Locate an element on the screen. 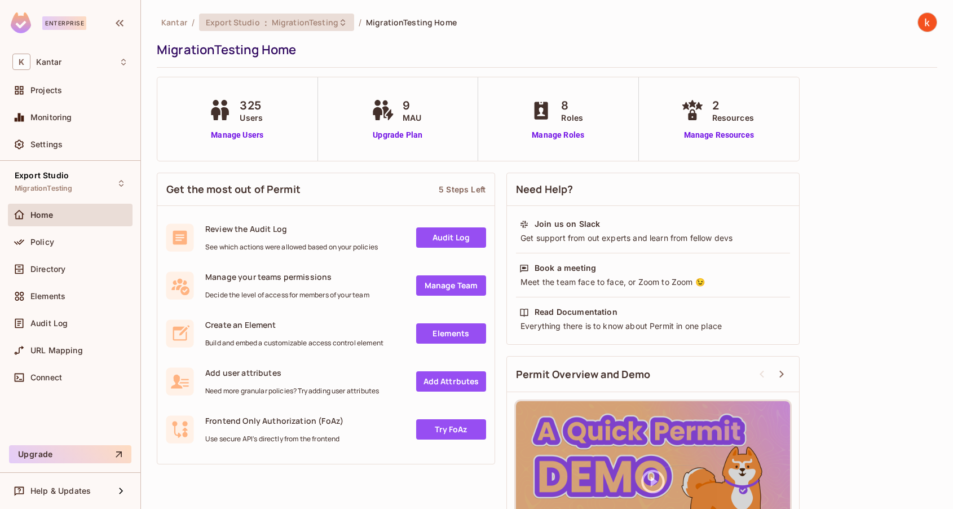 Image resolution: width=953 pixels, height=509 pixels. span: Workspace: Kantar is located at coordinates (49, 62).